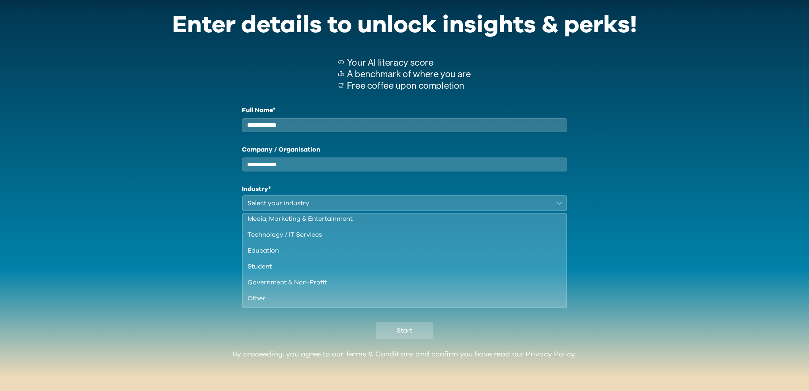  Describe the element at coordinates (405, 331) in the screenshot. I see `span: Start` at that location.